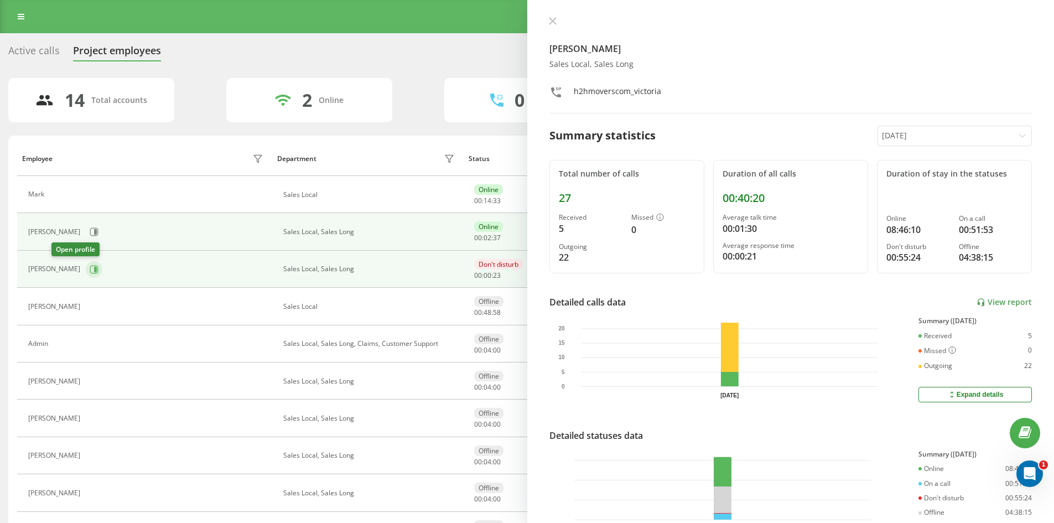 This screenshot has height=523, width=1054. Describe the element at coordinates (38, 194) in the screenshot. I see `div: Mark` at that location.